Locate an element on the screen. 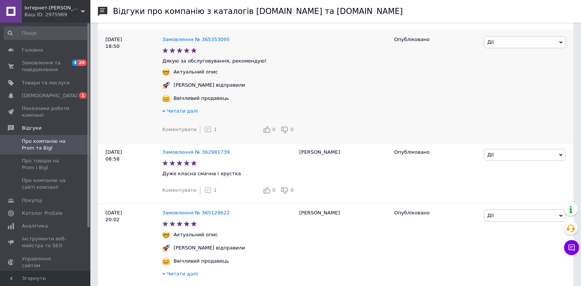 Image resolution: width=581 pixels, height=286 pixels. span: Інтернет-Магазин Хамеліон is located at coordinates (53, 8).